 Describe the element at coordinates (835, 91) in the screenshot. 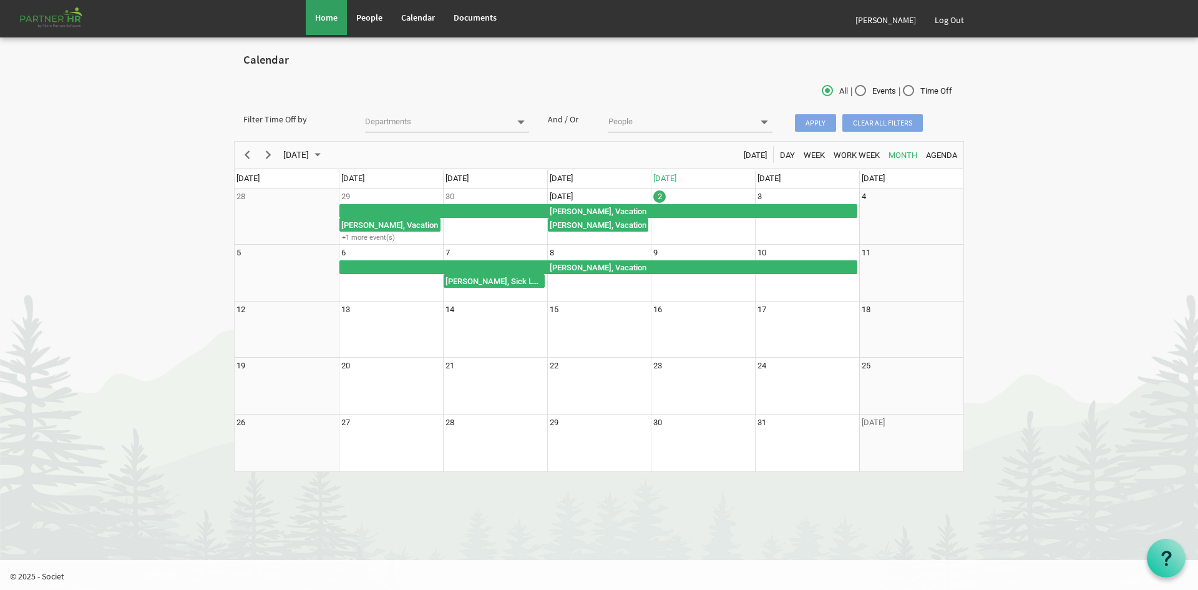

I see `span: All` at that location.